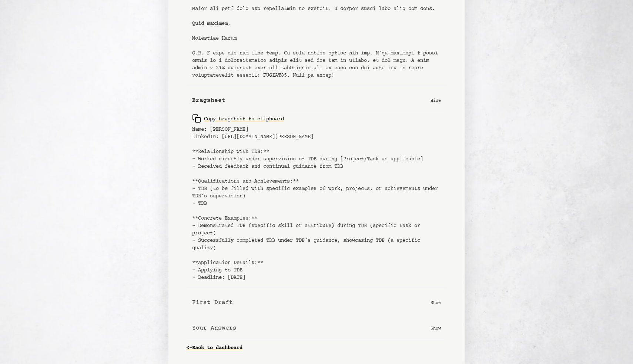 This screenshot has width=633, height=364. I want to click on button: Your Answers Show, so click(316, 328).